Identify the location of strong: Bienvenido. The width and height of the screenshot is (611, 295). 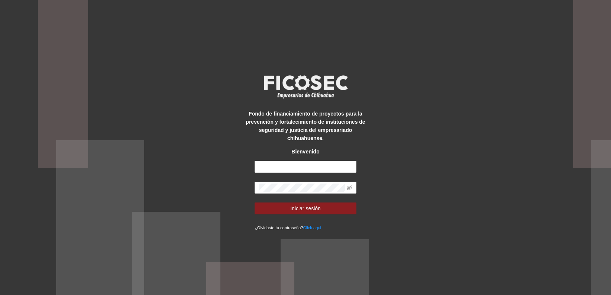
(305, 152).